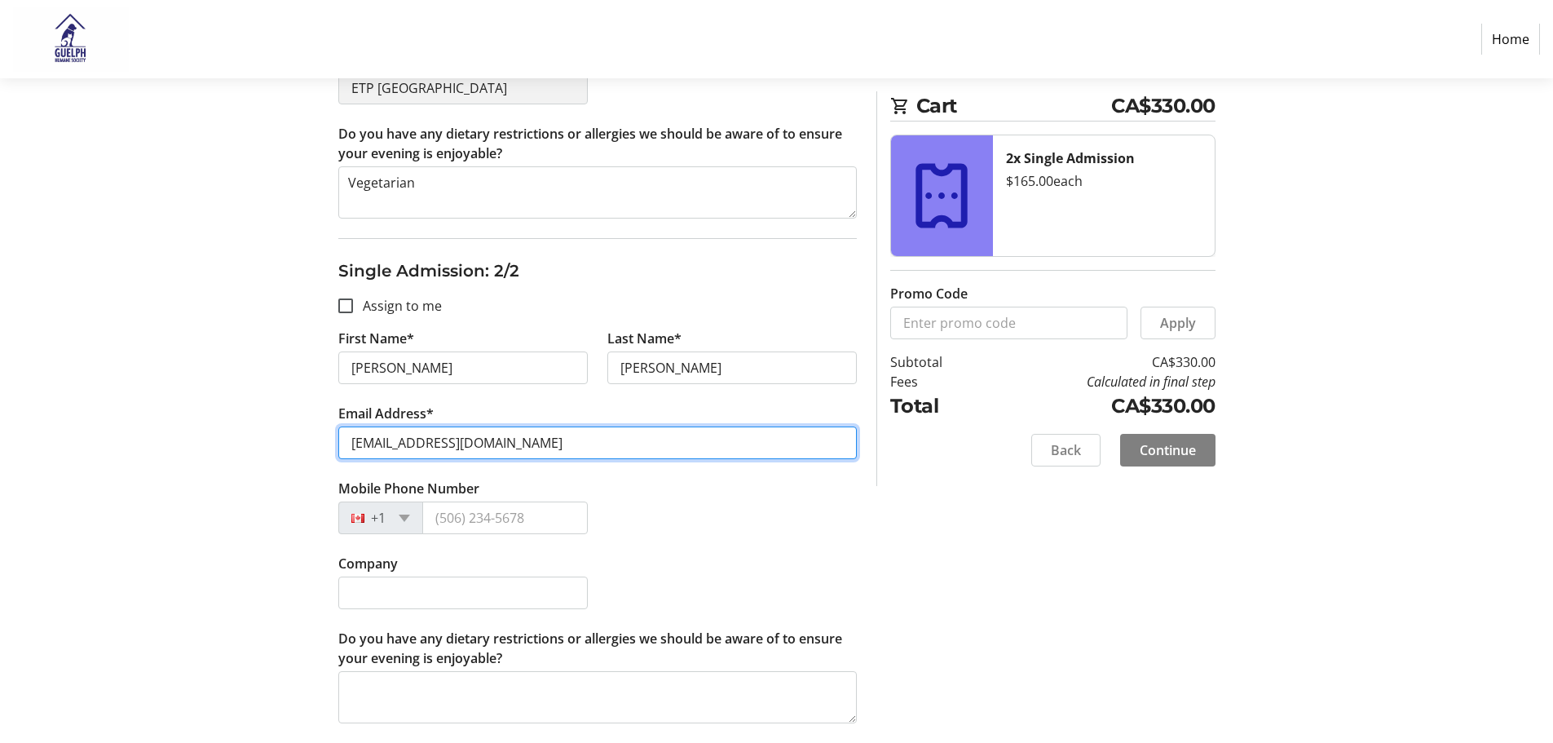  I want to click on img: Guelph Humane Society 's Logo, so click(71, 39).